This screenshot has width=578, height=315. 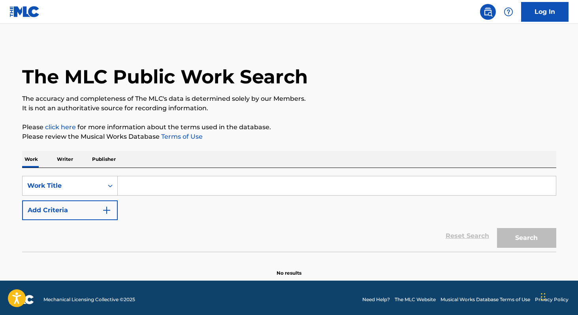 I want to click on a: Need Help?, so click(x=376, y=299).